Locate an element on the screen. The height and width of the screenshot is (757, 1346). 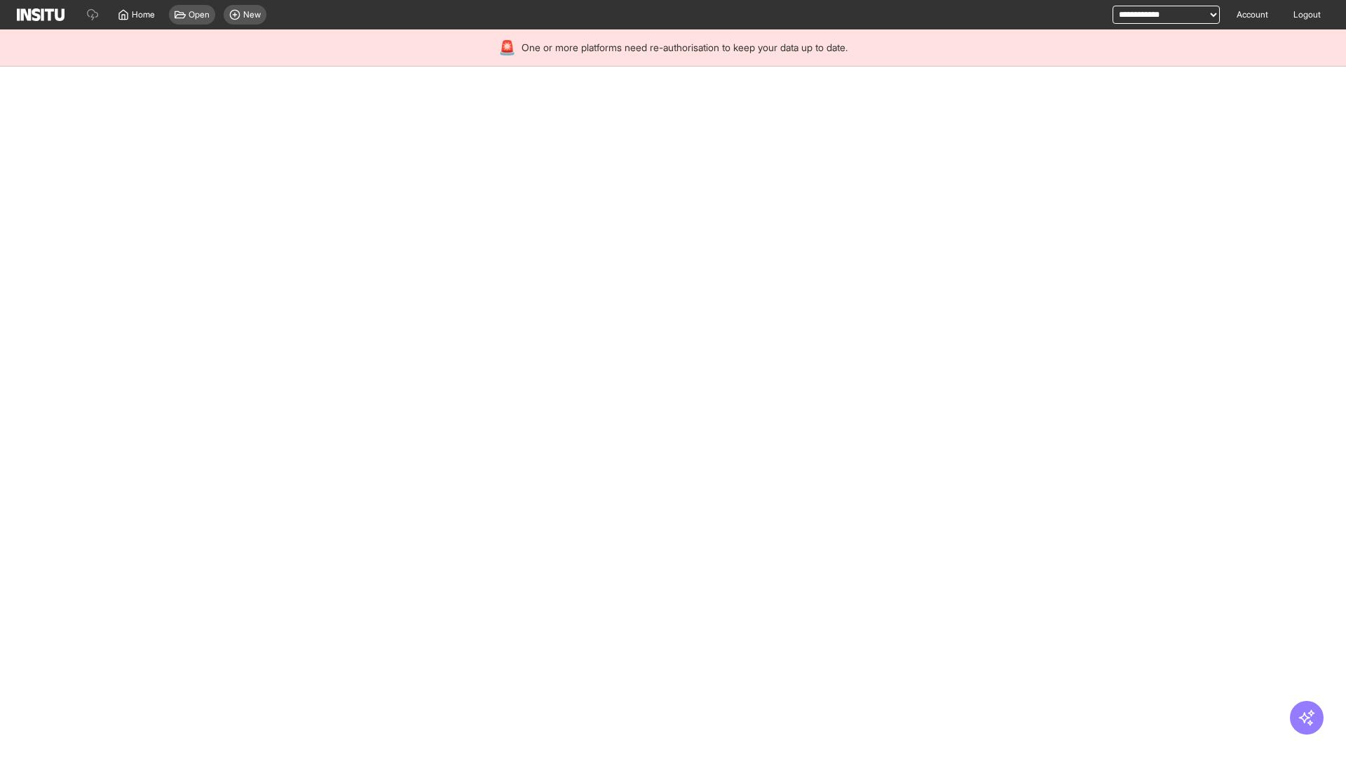
img: Logo is located at coordinates (41, 15).